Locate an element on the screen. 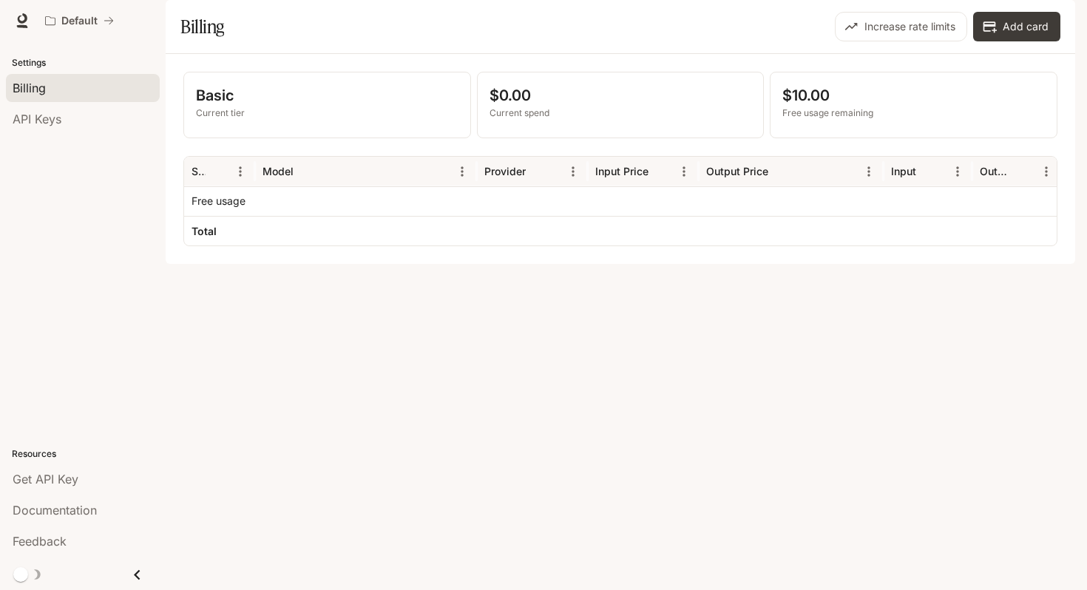  p: $0.00 is located at coordinates (620, 95).